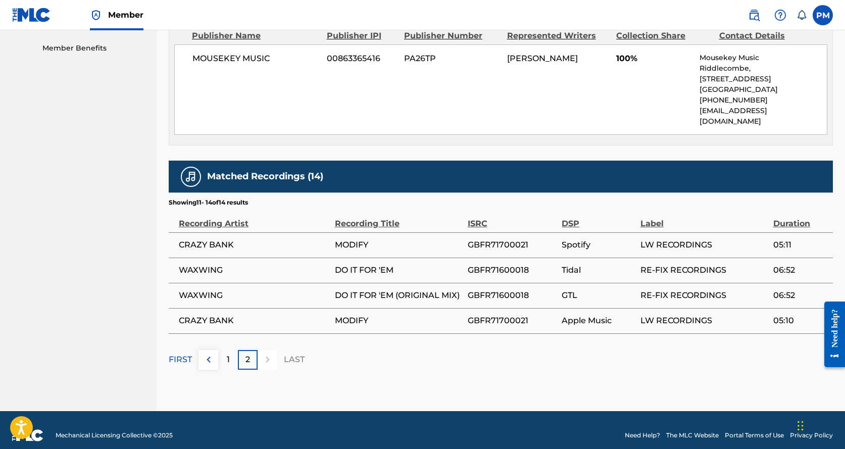 Image resolution: width=845 pixels, height=449 pixels. I want to click on span: DO IT FOR 'EM, so click(399, 270).